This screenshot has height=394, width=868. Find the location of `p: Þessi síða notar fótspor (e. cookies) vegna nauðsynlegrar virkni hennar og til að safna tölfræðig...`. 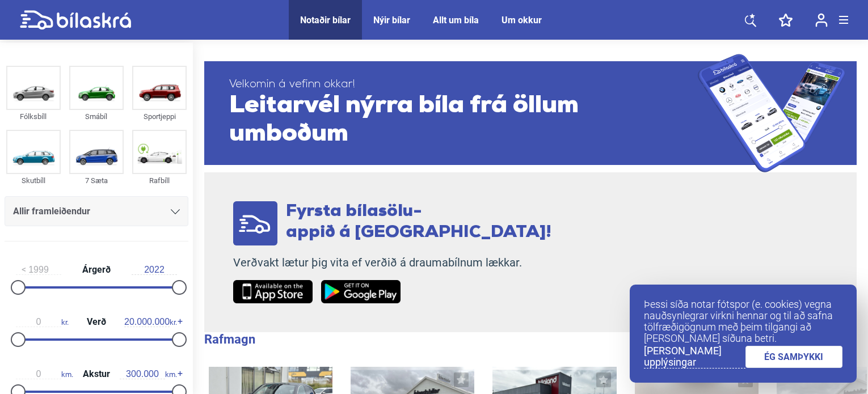

p: Þessi síða notar fótspor (e. cookies) vegna nauðsynlegrar virkni hennar og til að safna tölfræðig... is located at coordinates (743, 322).